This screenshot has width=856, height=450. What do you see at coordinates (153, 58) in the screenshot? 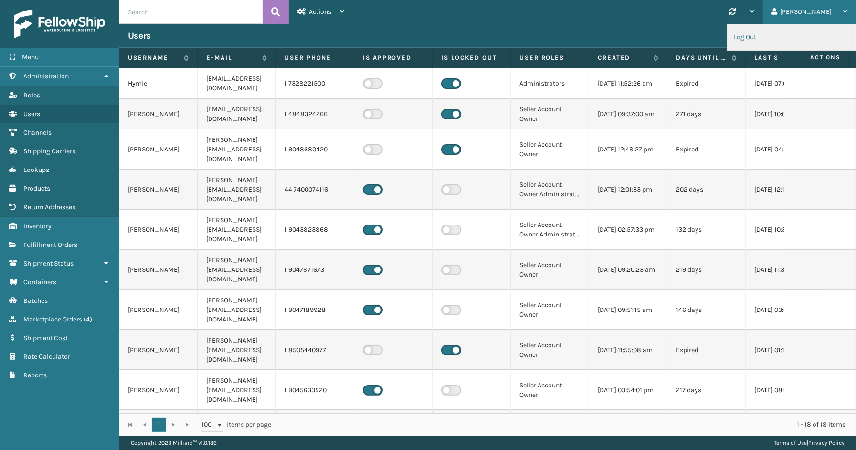
I see `label: Username` at bounding box center [153, 58].